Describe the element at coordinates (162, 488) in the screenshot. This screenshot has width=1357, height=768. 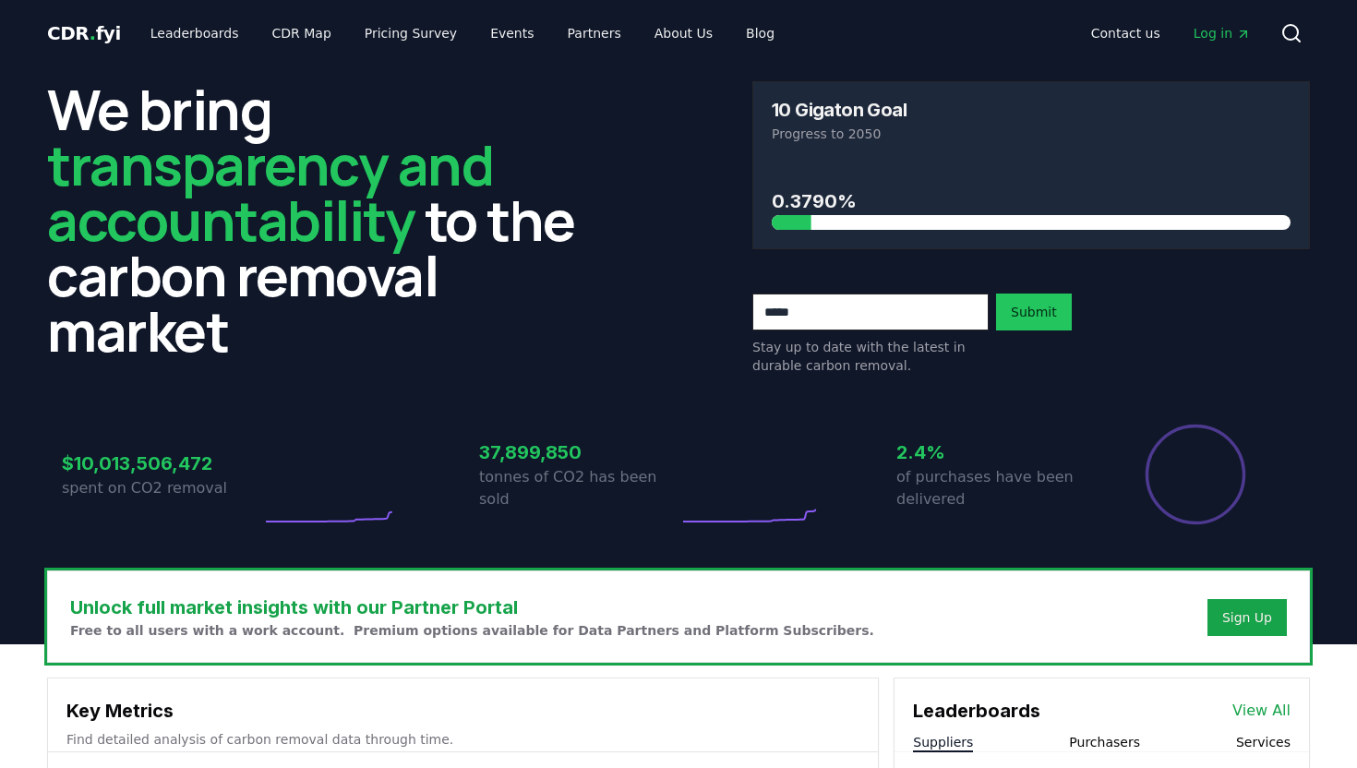
I see `p: spent on CO2 removal` at that location.